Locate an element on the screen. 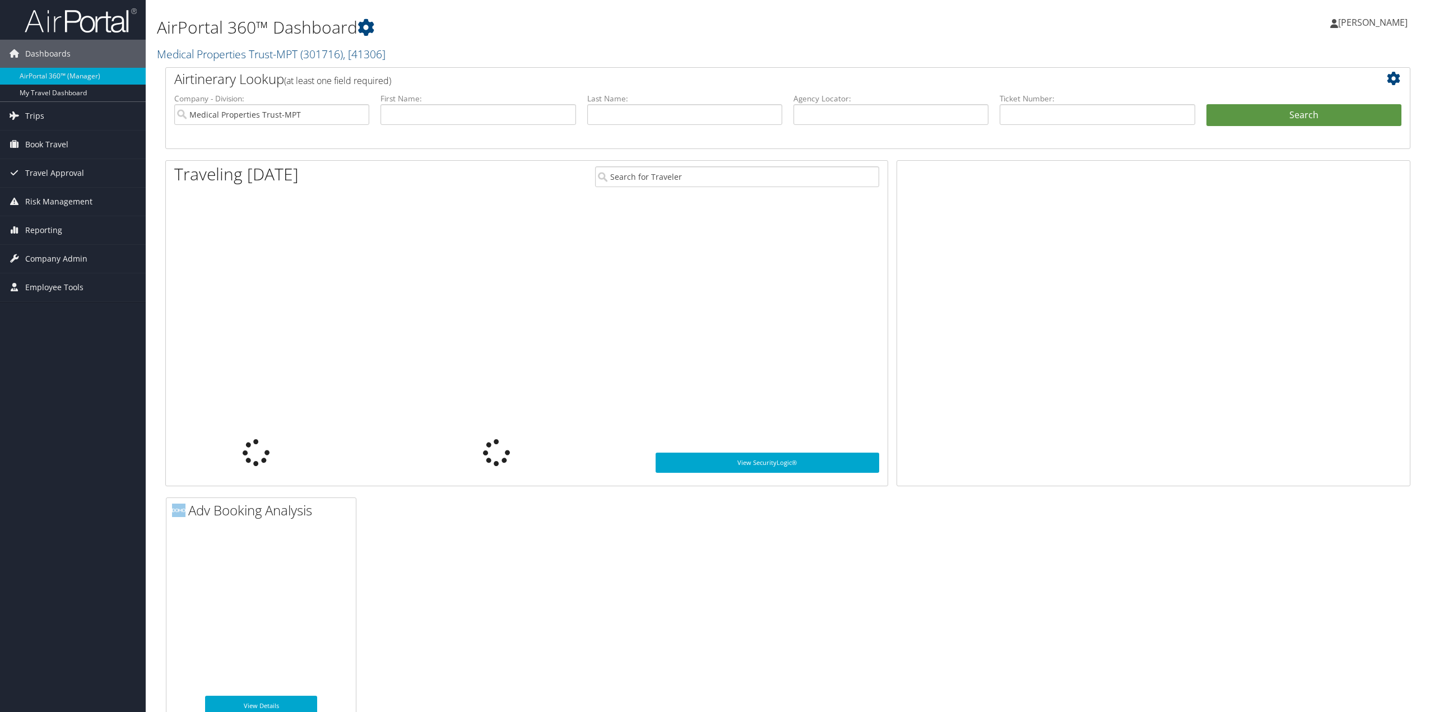 This screenshot has width=1430, height=712. a: View SecurityLogic® is located at coordinates (767, 463).